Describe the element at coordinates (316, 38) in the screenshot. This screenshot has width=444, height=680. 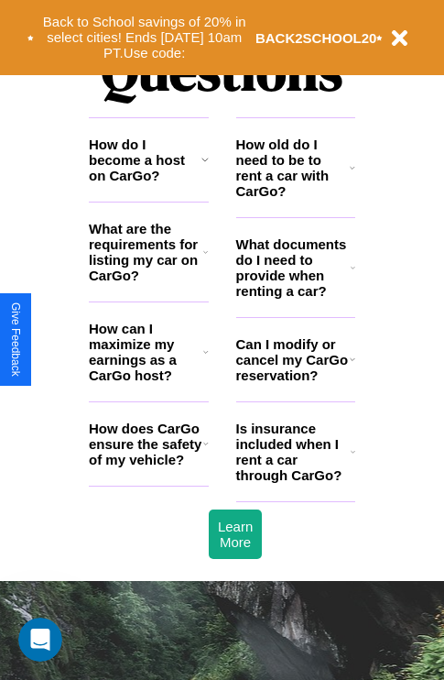
I see `b: BACK2SCHOOL20` at that location.